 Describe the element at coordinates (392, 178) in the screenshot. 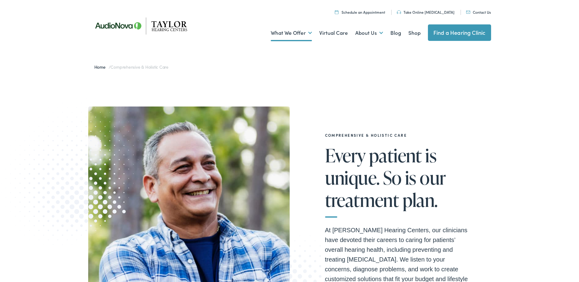

I see `span: So` at that location.